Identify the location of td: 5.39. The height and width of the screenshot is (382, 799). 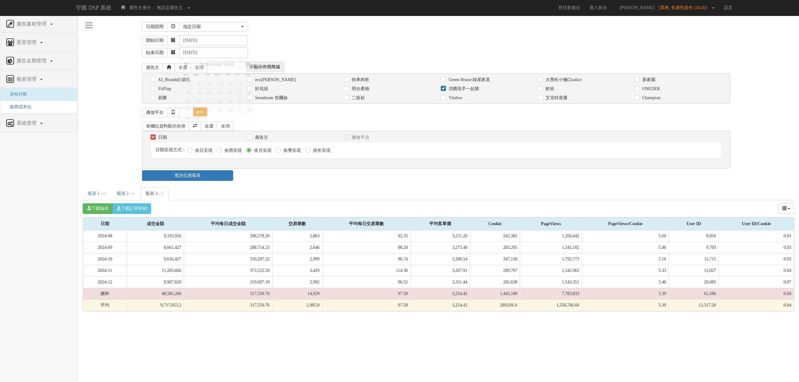
(625, 294).